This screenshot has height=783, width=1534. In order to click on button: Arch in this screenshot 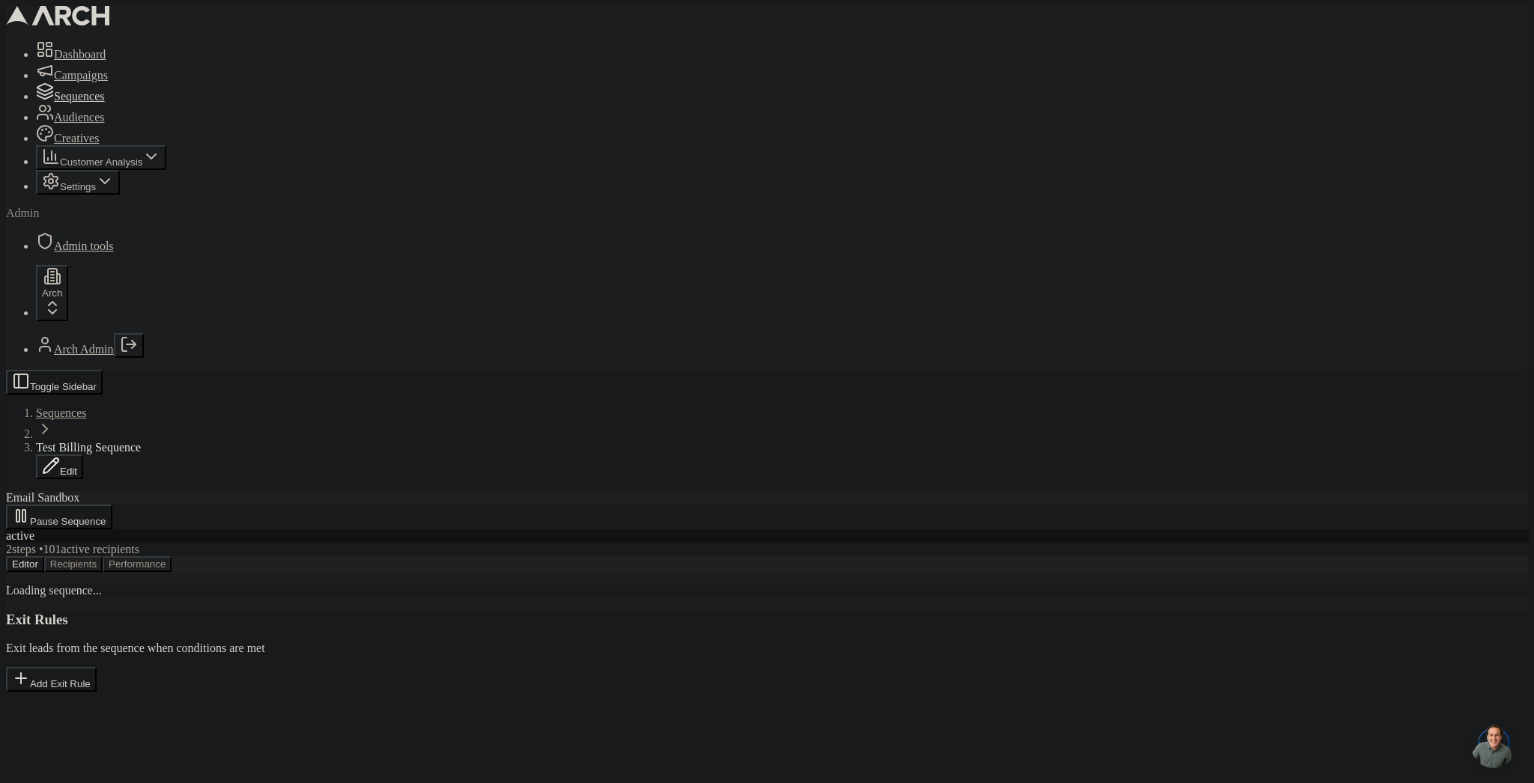, I will do `click(52, 293)`.